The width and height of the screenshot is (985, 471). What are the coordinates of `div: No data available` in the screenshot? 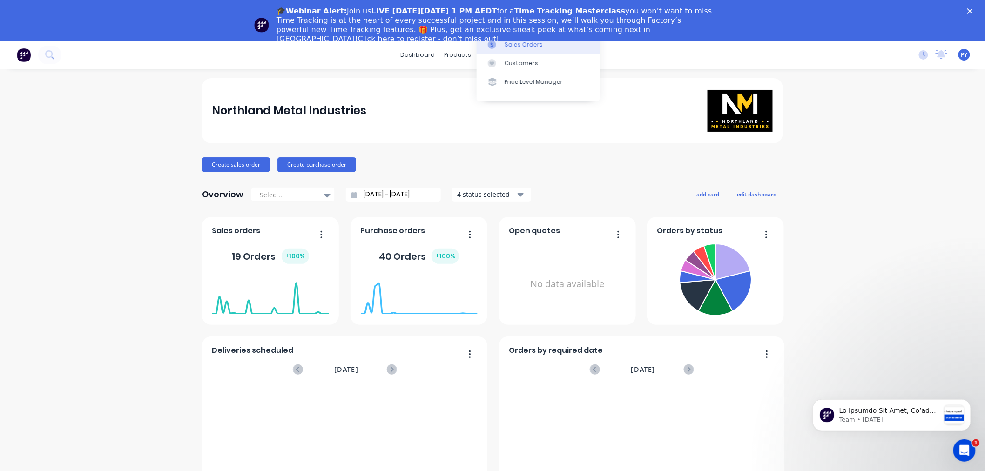 It's located at (567, 284).